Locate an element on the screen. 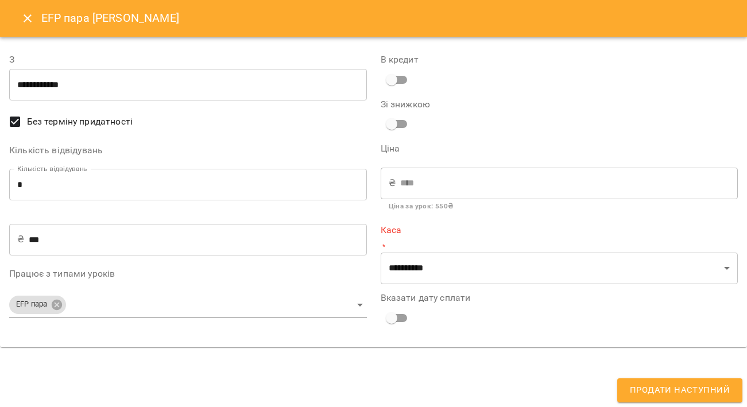 The image size is (747, 407). span: Продати наступний is located at coordinates (680, 391).